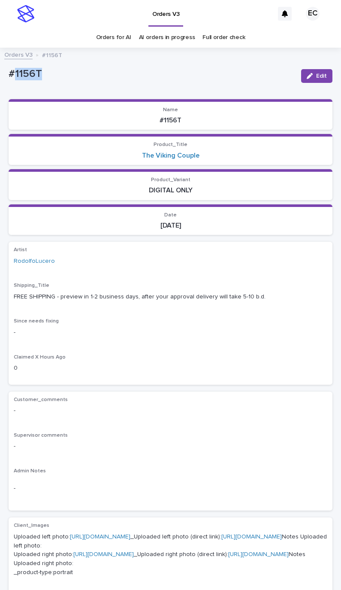  What do you see at coordinates (317, 76) in the screenshot?
I see `button: Edit` at bounding box center [317, 76].